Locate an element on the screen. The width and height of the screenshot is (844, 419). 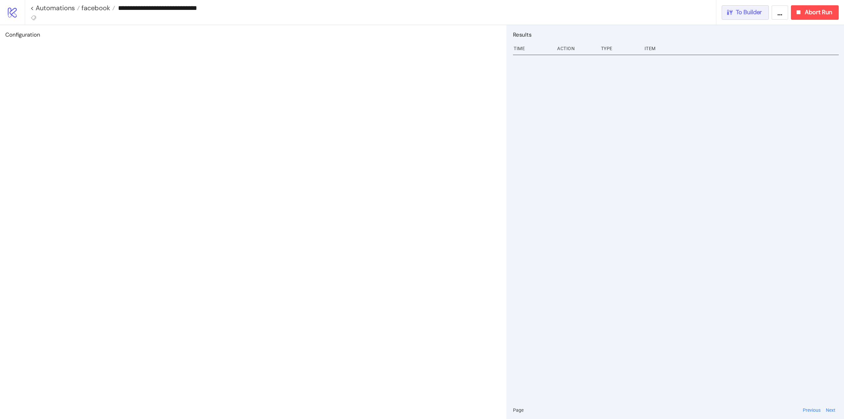
div: Item is located at coordinates (741, 48).